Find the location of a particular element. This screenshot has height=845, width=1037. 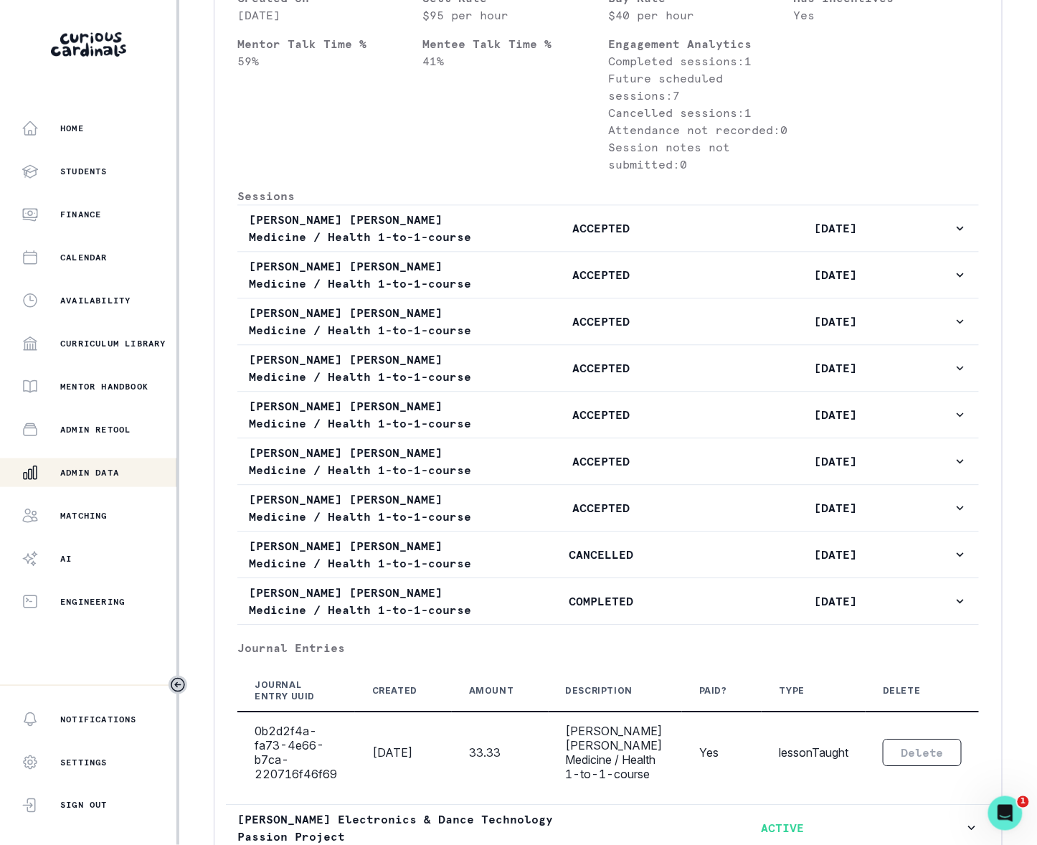

p: Matching is located at coordinates (84, 516).